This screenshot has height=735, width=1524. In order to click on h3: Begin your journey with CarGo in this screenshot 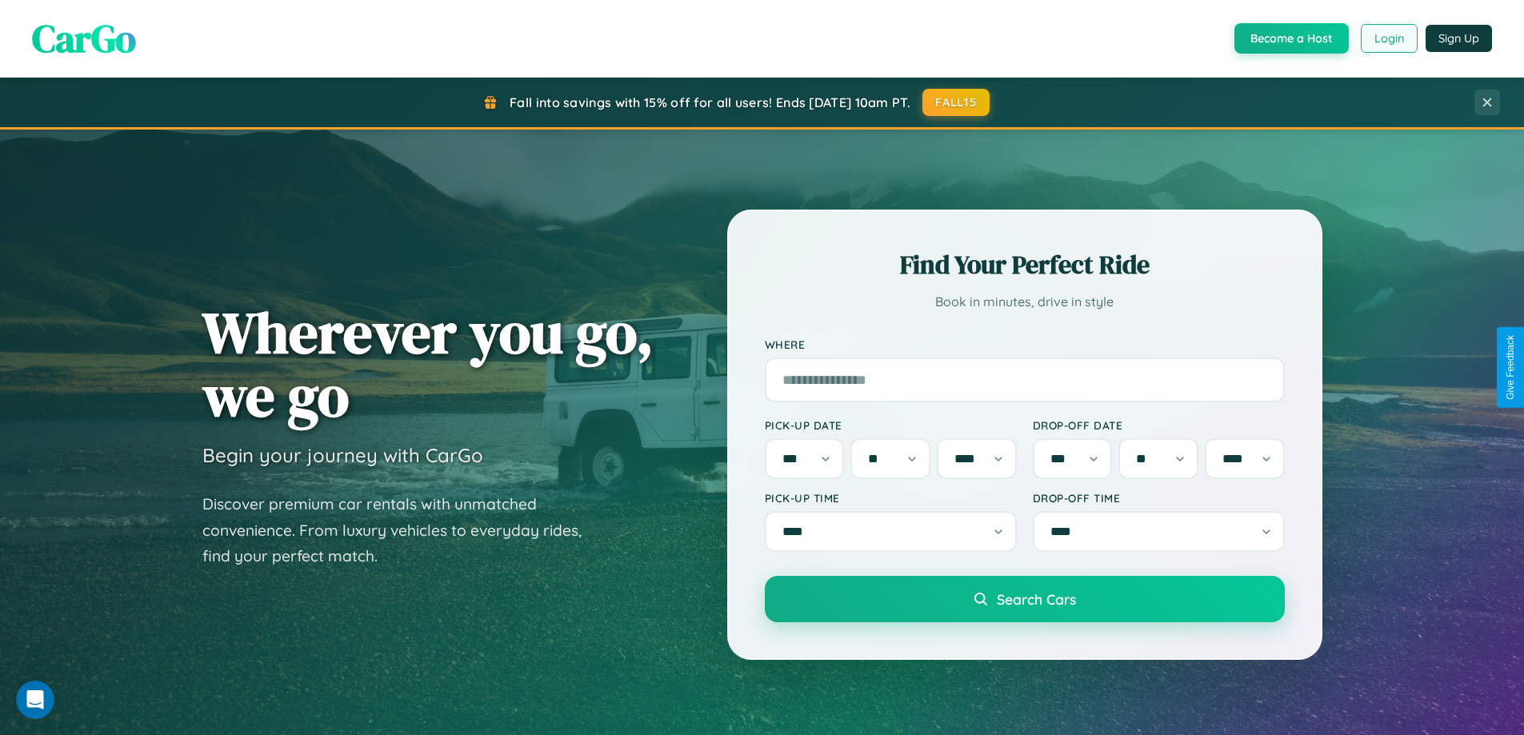, I will do `click(342, 455)`.